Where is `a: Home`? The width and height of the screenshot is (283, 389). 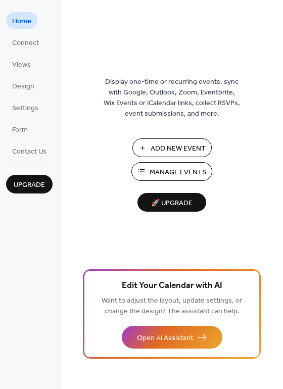 a: Home is located at coordinates (22, 20).